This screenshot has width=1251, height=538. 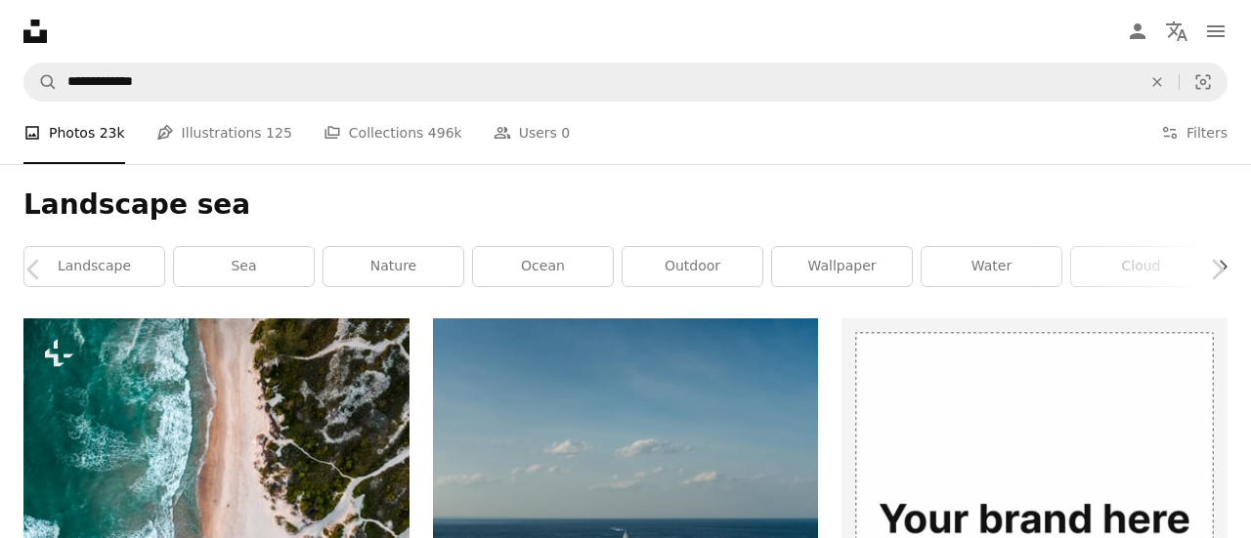 I want to click on button: Search Unsplash, so click(x=41, y=82).